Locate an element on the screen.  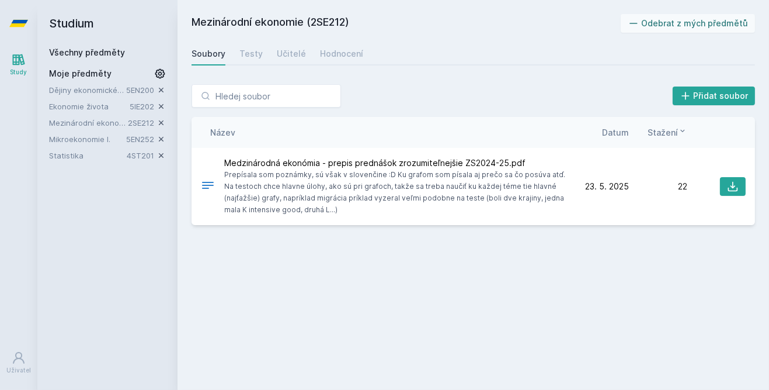
div: Hodnocení is located at coordinates (342, 54).